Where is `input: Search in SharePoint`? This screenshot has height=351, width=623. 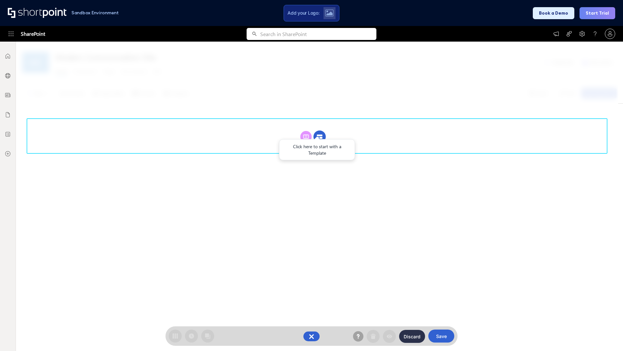
input: Search in SharePoint is located at coordinates (318, 34).